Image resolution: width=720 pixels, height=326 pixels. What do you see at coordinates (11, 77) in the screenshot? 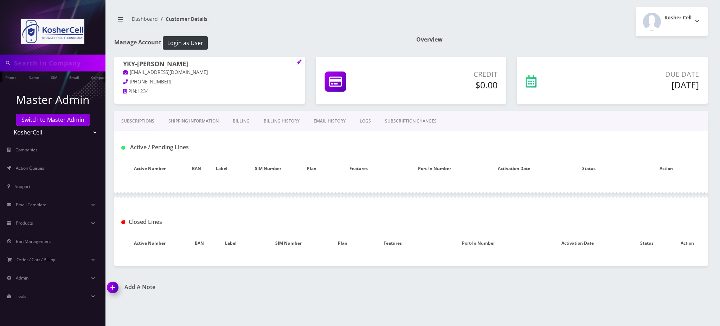
I see `a: Phone` at bounding box center [11, 77].